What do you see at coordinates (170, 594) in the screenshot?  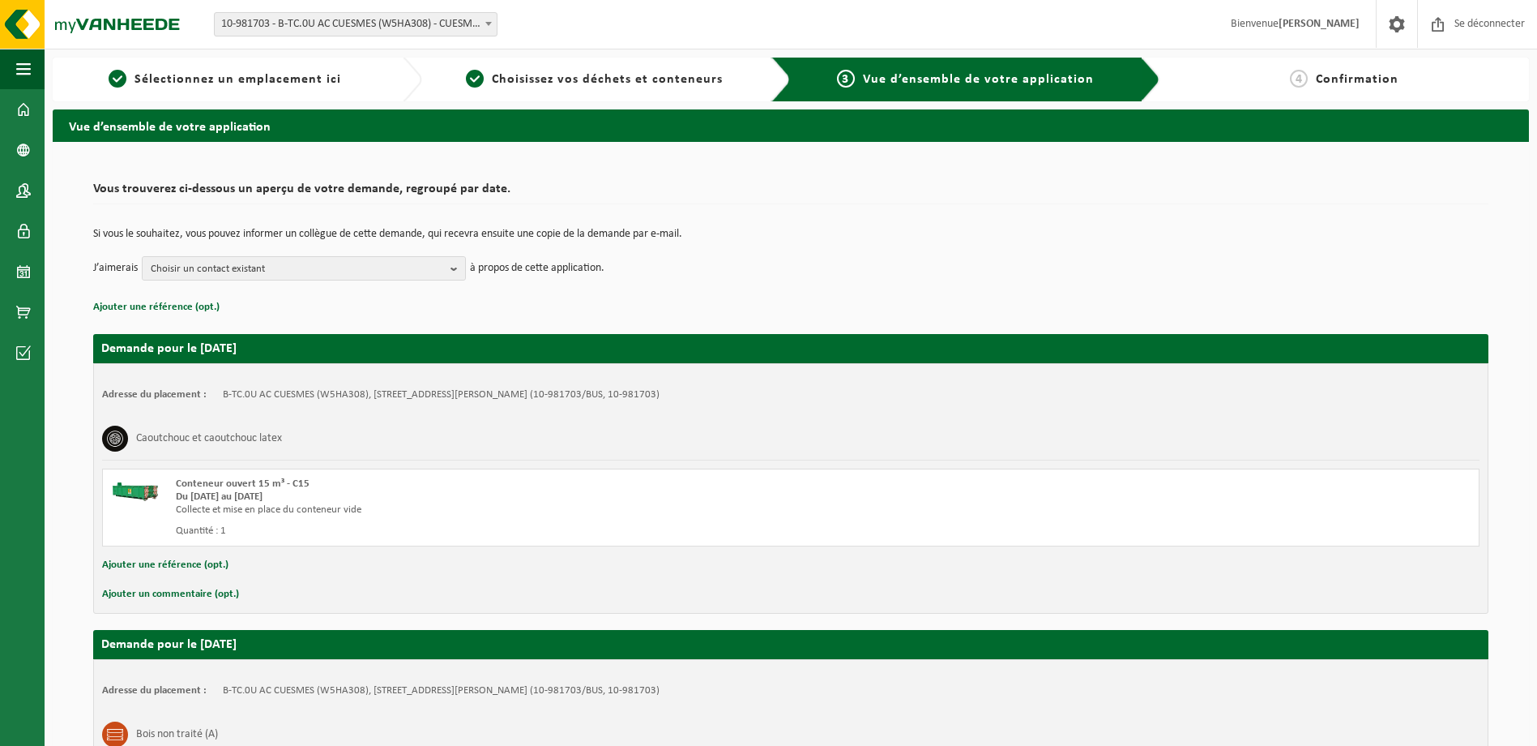 I see `button: Ajouter un commentaire (opt.)` at bounding box center [170, 594].